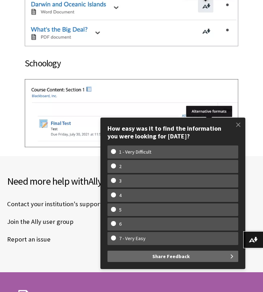 This screenshot has width=263, height=292. What do you see at coordinates (120, 210) in the screenshot?
I see `w-span: 5` at bounding box center [120, 210].